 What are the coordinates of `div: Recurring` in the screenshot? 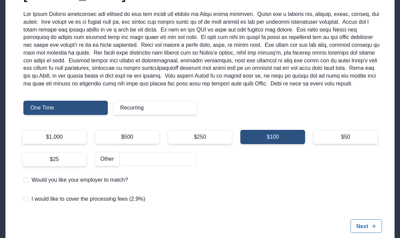 It's located at (155, 108).